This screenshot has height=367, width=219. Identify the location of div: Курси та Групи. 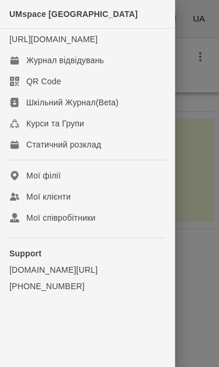
(55, 123).